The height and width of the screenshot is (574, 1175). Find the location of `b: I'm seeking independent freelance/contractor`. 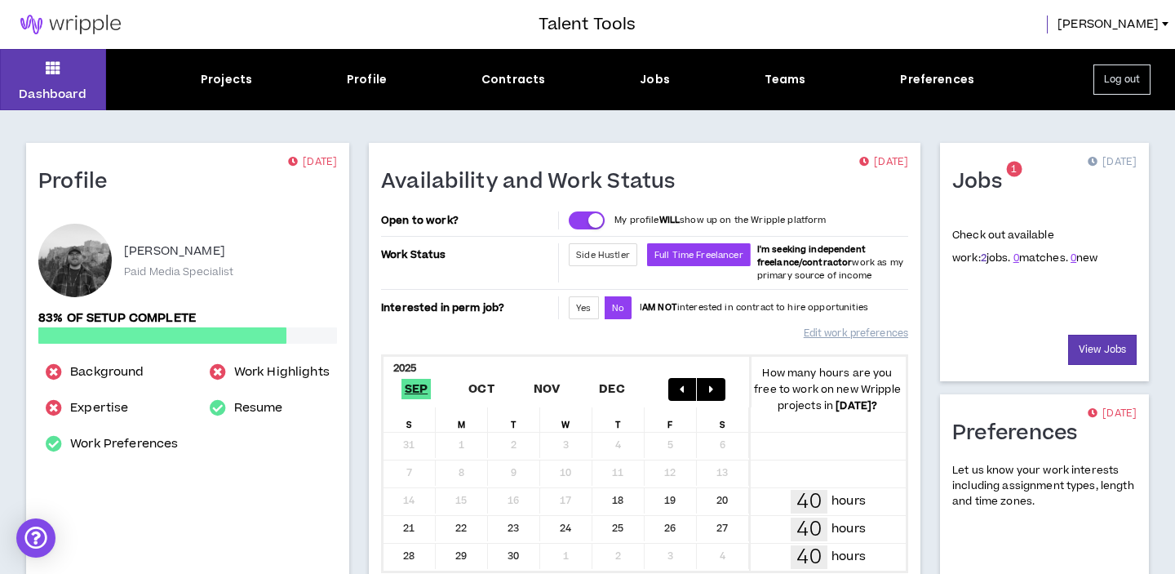

b: I'm seeking independent freelance/contractor is located at coordinates (811, 255).